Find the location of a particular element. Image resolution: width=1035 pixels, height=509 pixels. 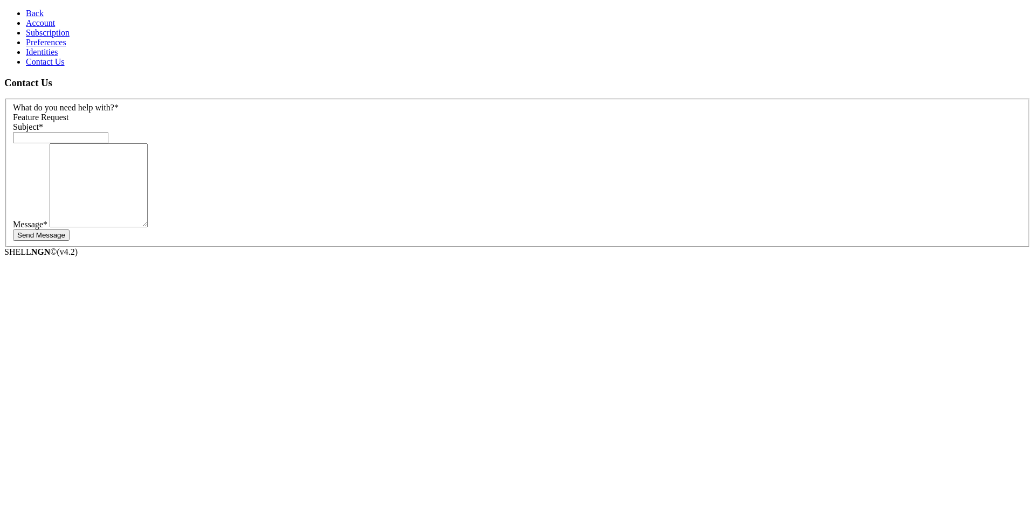

label: What do you need help with? is located at coordinates (66, 107).